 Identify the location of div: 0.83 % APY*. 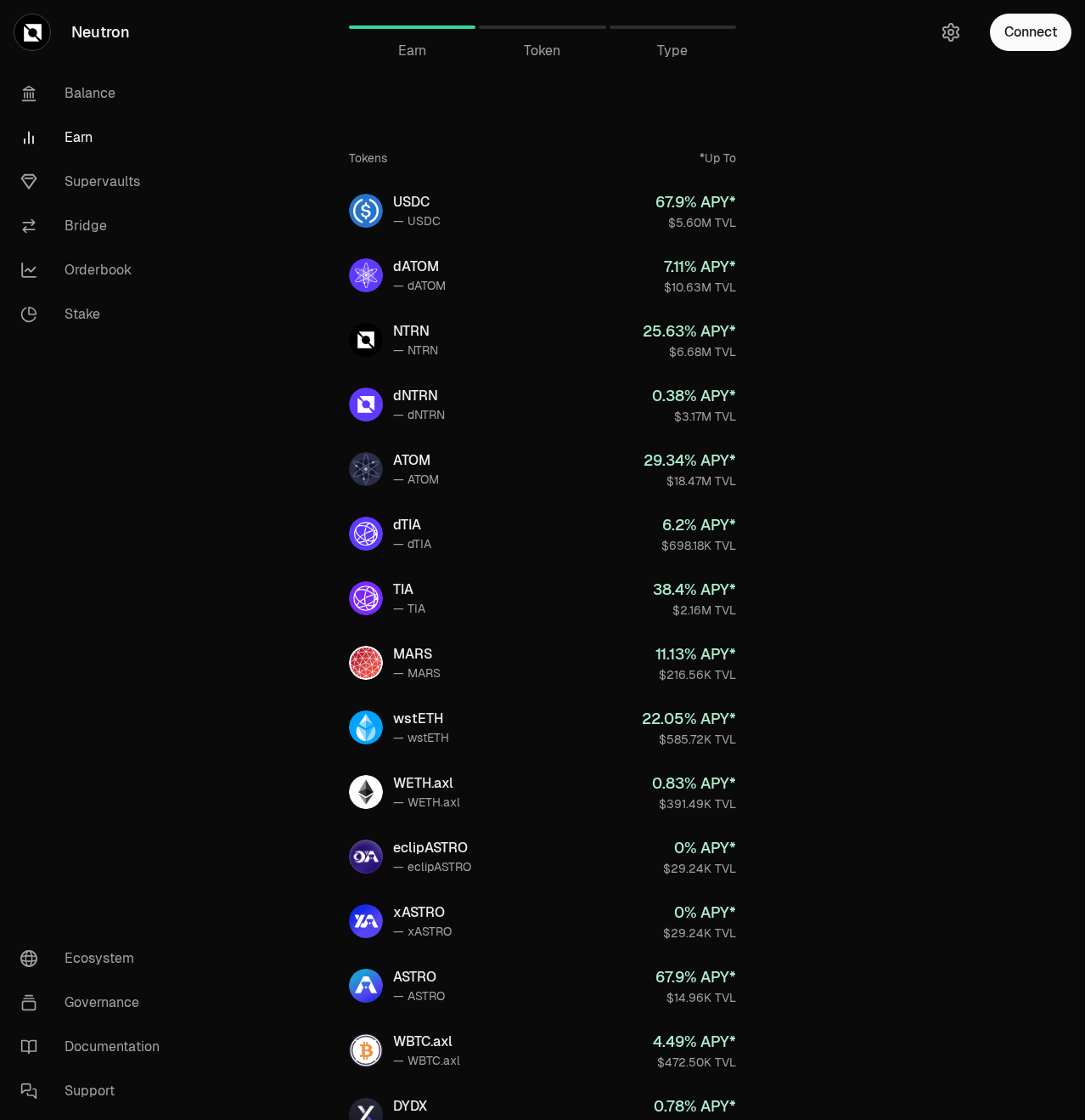
(693, 783).